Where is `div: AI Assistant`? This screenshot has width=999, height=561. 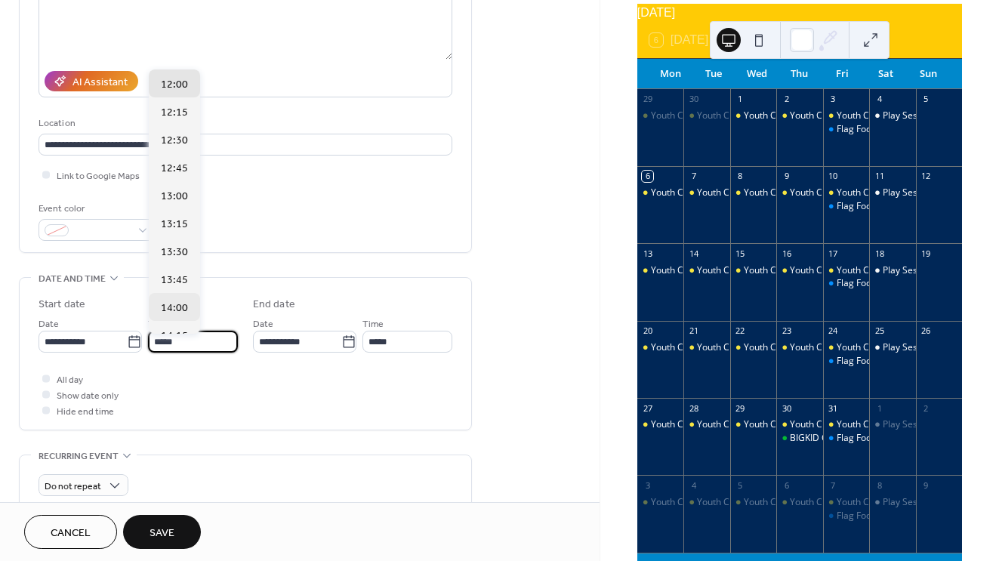 div: AI Assistant is located at coordinates (100, 82).